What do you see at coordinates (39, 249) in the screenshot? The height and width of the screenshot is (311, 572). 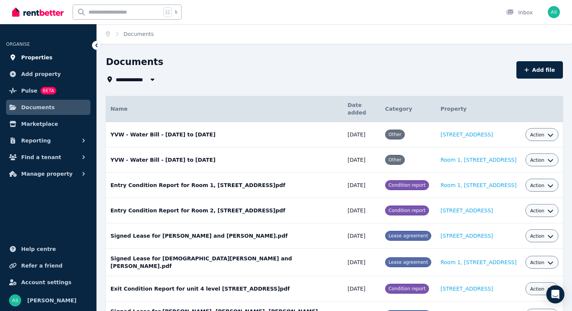 I see `span: Help centre` at bounding box center [39, 249].